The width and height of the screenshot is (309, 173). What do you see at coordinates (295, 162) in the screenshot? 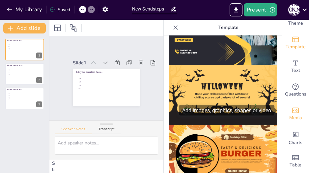
I see `div: Add a table` at bounding box center [295, 162].